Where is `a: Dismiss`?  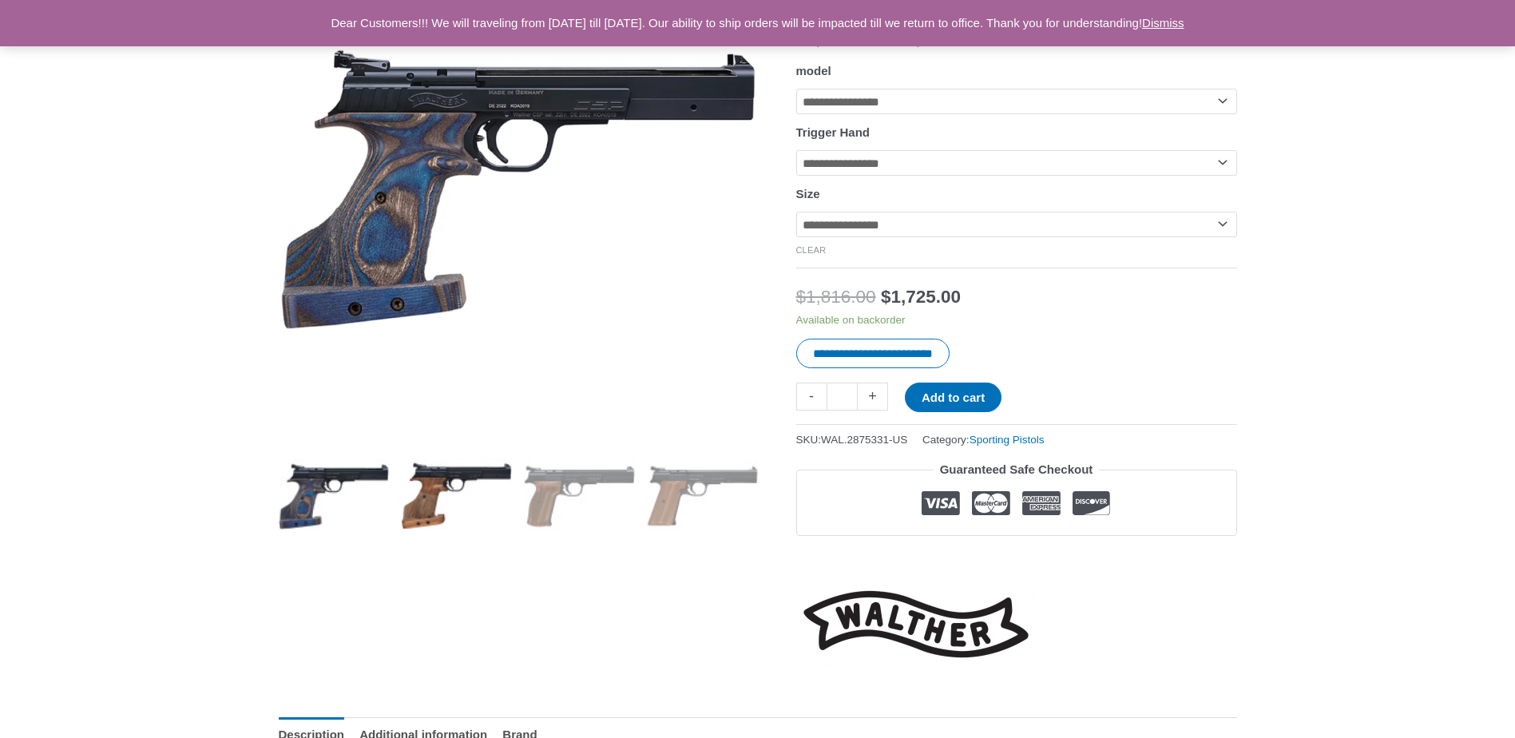
a: Dismiss is located at coordinates (1163, 22).